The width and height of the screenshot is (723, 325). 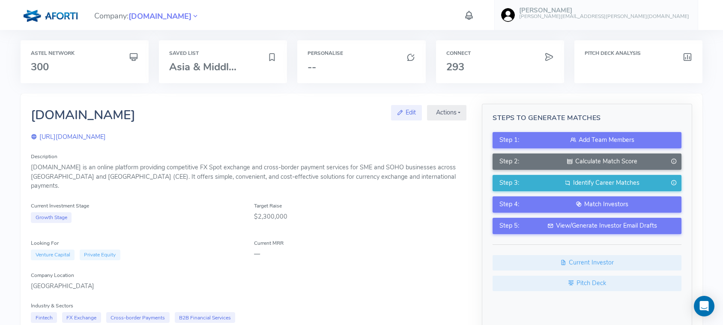 I want to click on span: 300, so click(x=40, y=67).